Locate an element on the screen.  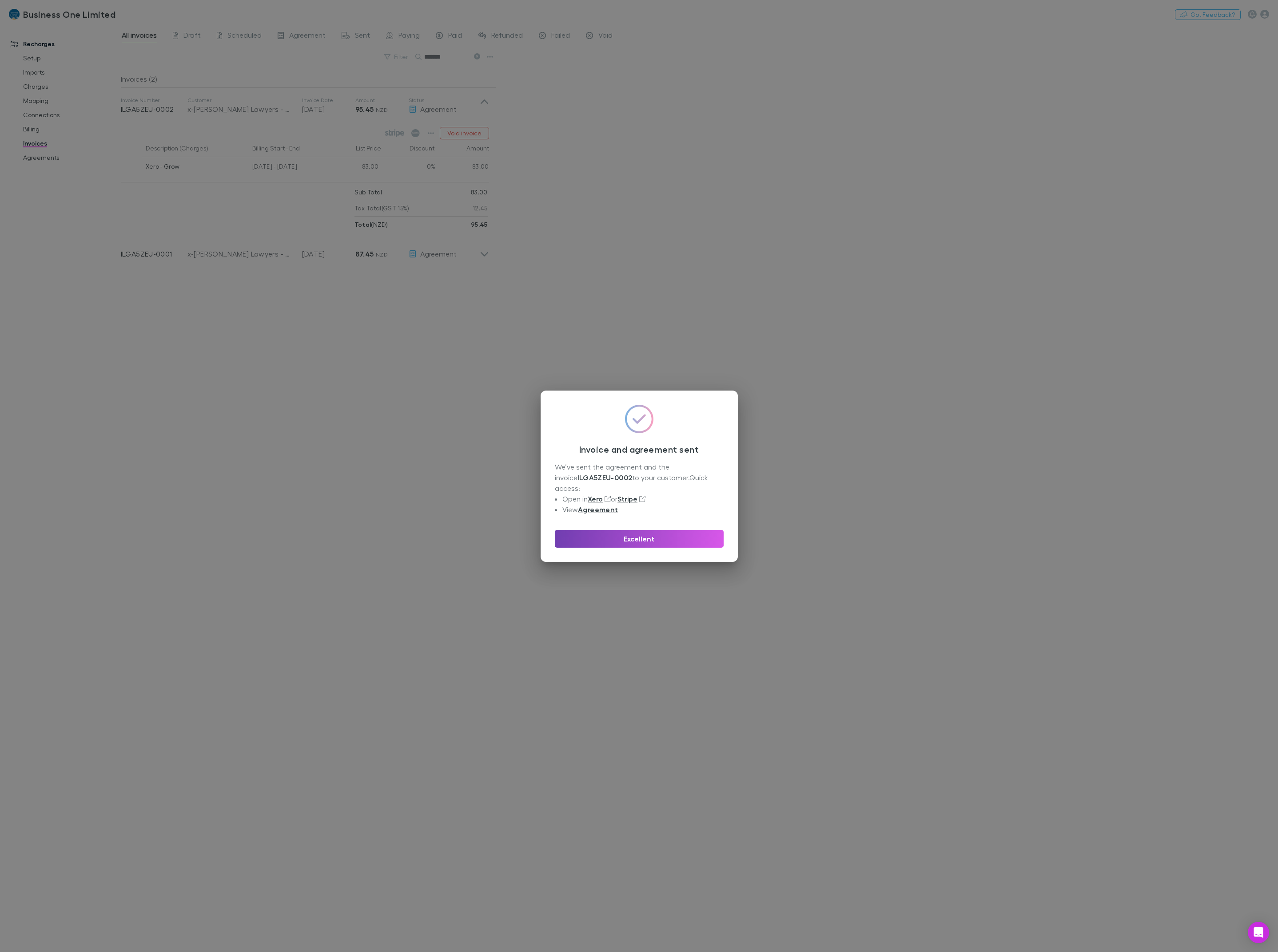
li: View is located at coordinates (643, 510).